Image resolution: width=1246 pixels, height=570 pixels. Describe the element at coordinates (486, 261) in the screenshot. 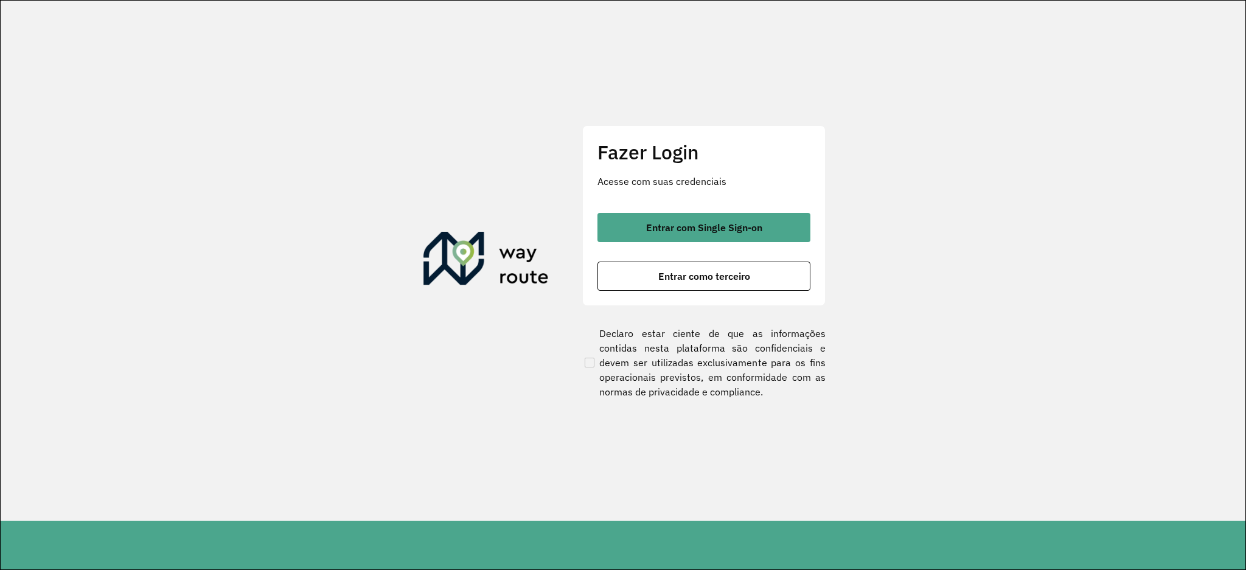

I see `img: Roteirizador AmbevTech` at that location.